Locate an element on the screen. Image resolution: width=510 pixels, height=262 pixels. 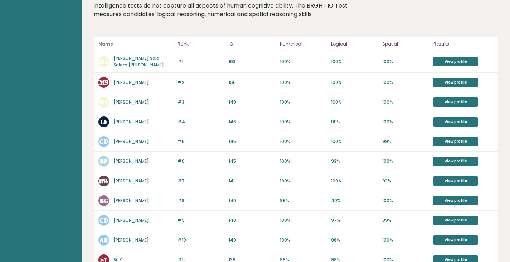
p: 163 is located at coordinates (252, 62).